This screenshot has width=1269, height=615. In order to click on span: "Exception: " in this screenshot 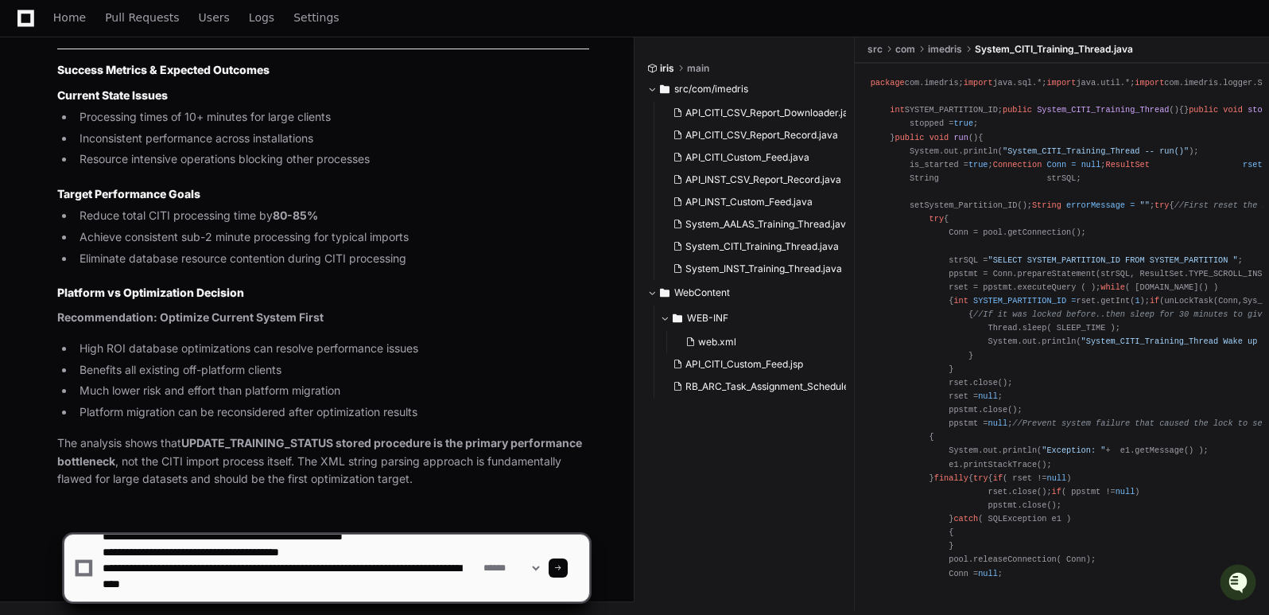, I will do `click(1073, 450)`.